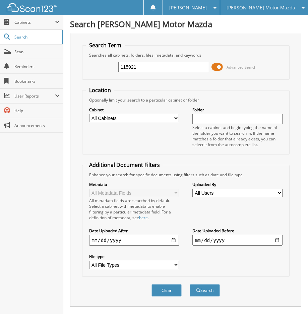 Image resolution: width=308 pixels, height=314 pixels. I want to click on input: start, so click(134, 241).